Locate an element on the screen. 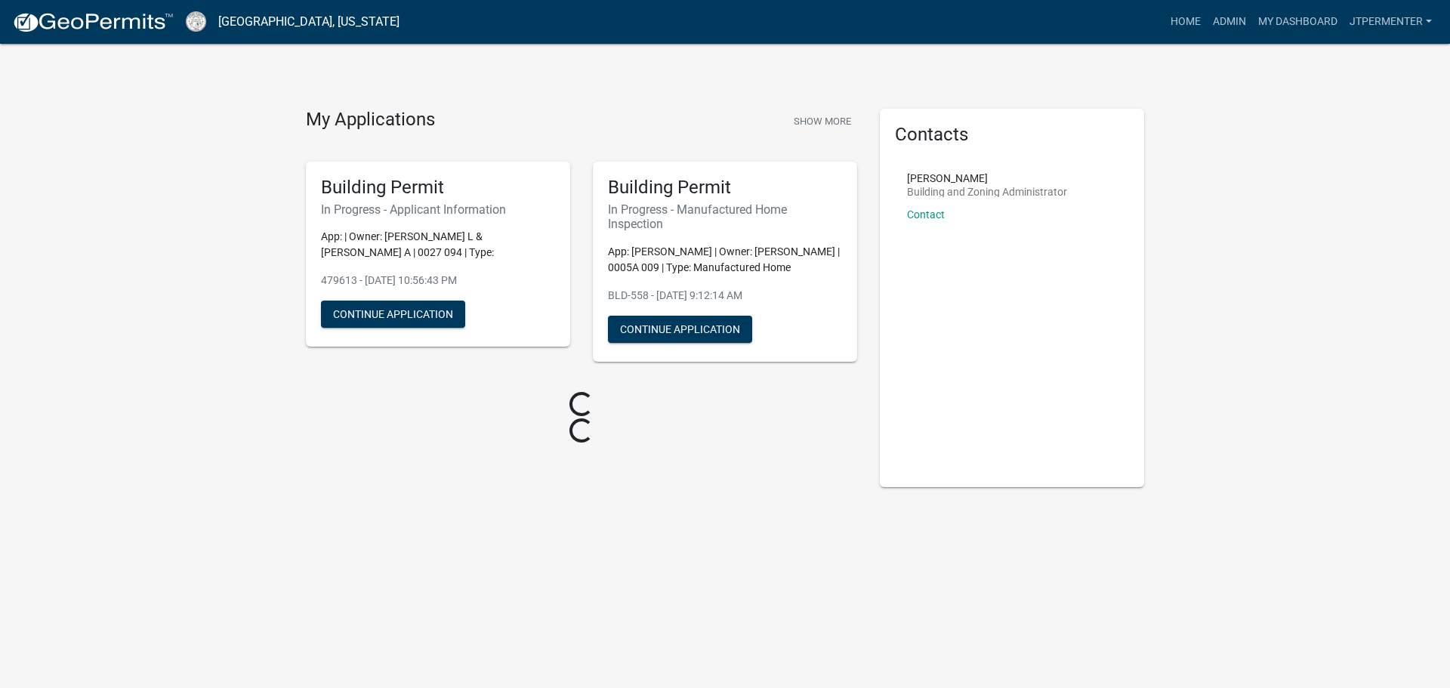 The height and width of the screenshot is (688, 1450). h4: My Applications is located at coordinates (370, 120).